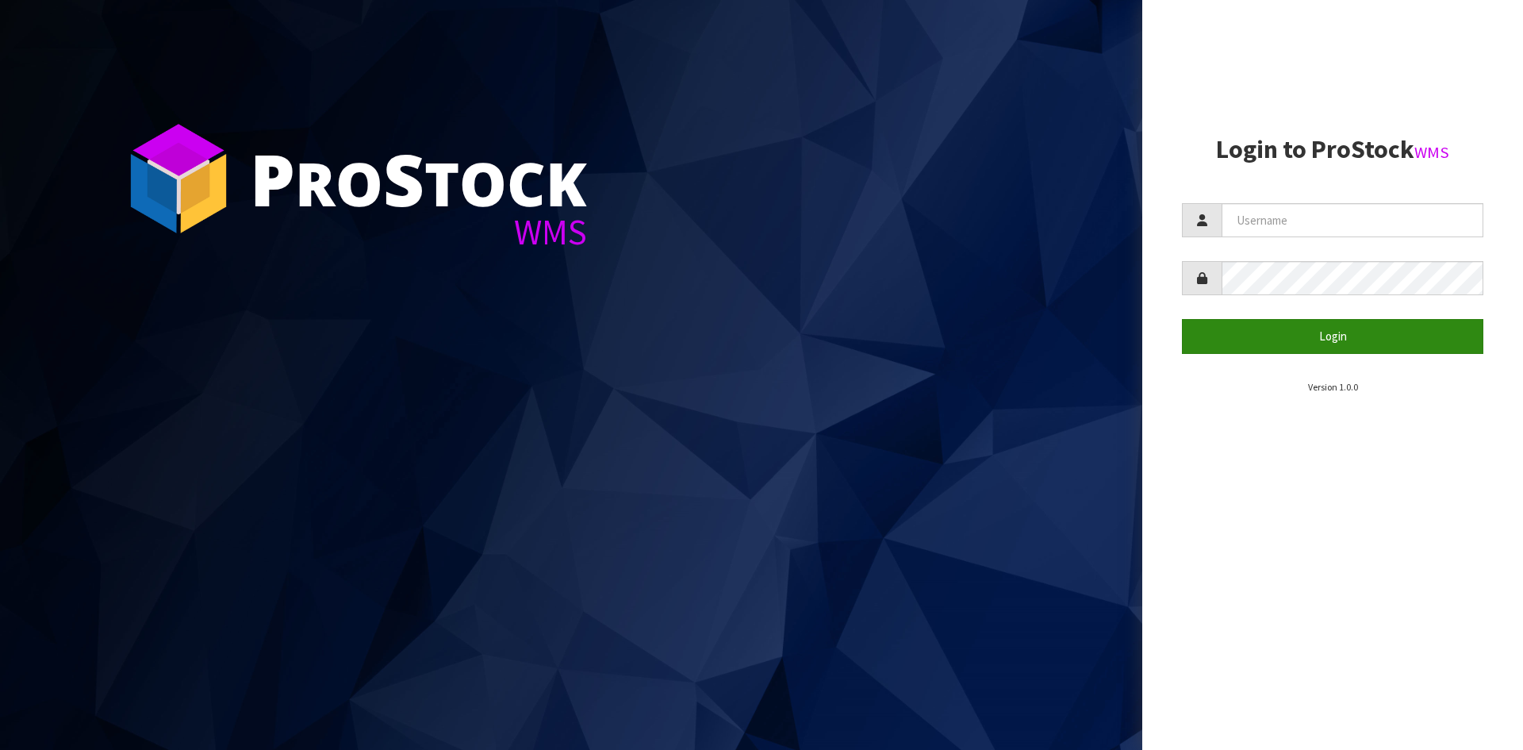  Describe the element at coordinates (418, 232) in the screenshot. I see `div: WMS` at that location.